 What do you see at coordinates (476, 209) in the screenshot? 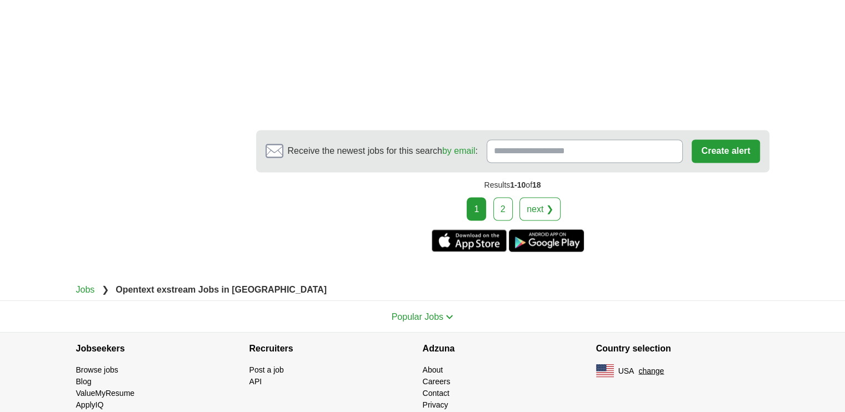
I see `div: 1` at bounding box center [476, 209].